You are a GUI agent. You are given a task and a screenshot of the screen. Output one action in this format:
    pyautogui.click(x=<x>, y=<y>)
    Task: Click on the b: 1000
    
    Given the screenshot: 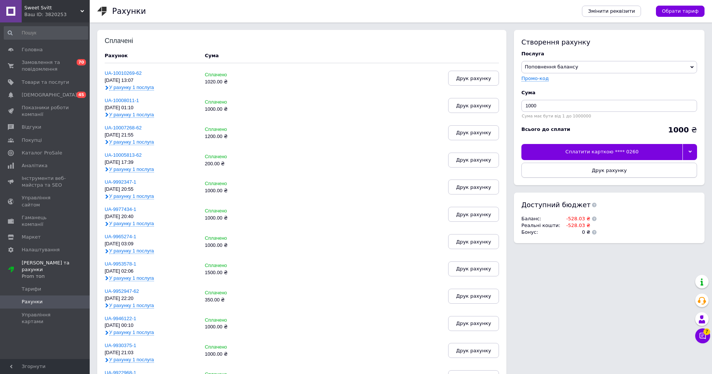 What is the action you would take?
    pyautogui.click(x=679, y=130)
    